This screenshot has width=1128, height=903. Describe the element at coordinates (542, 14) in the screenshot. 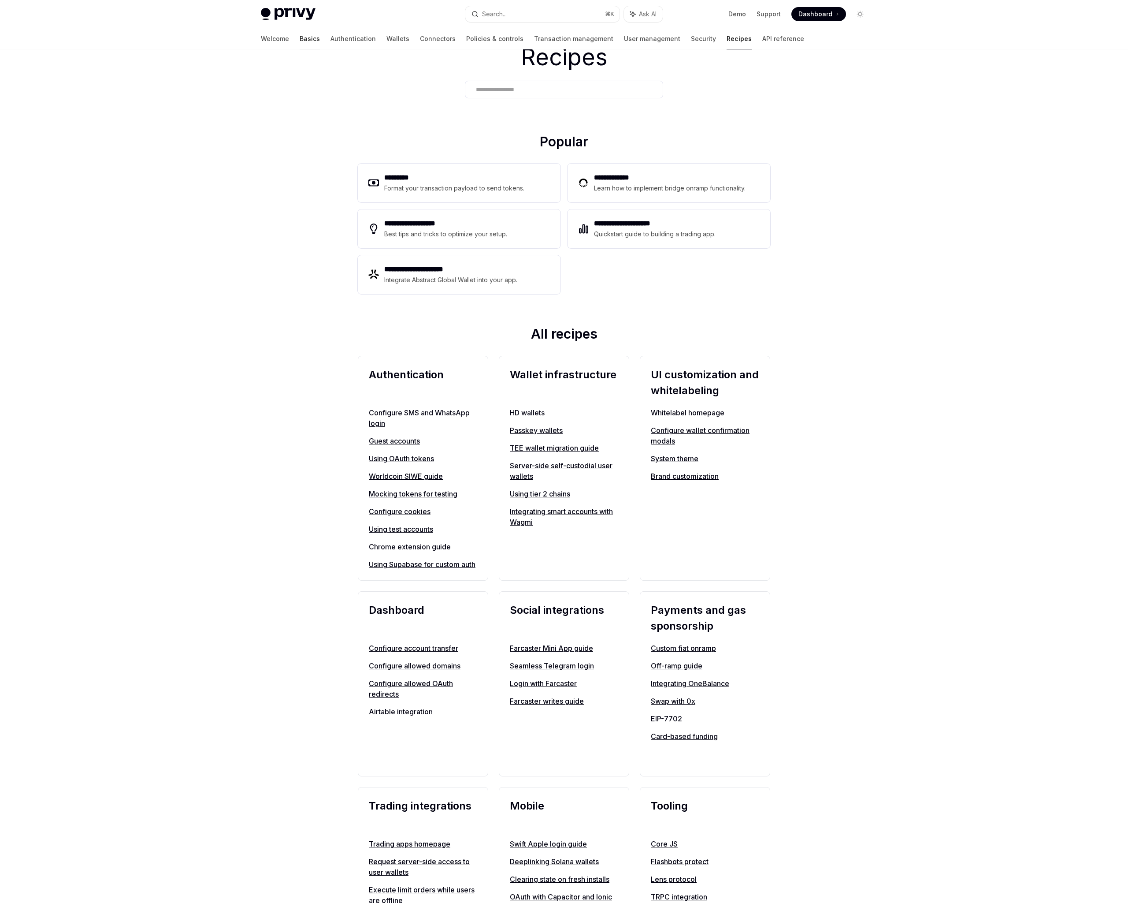

I see `button: Search...⌘K` at that location.